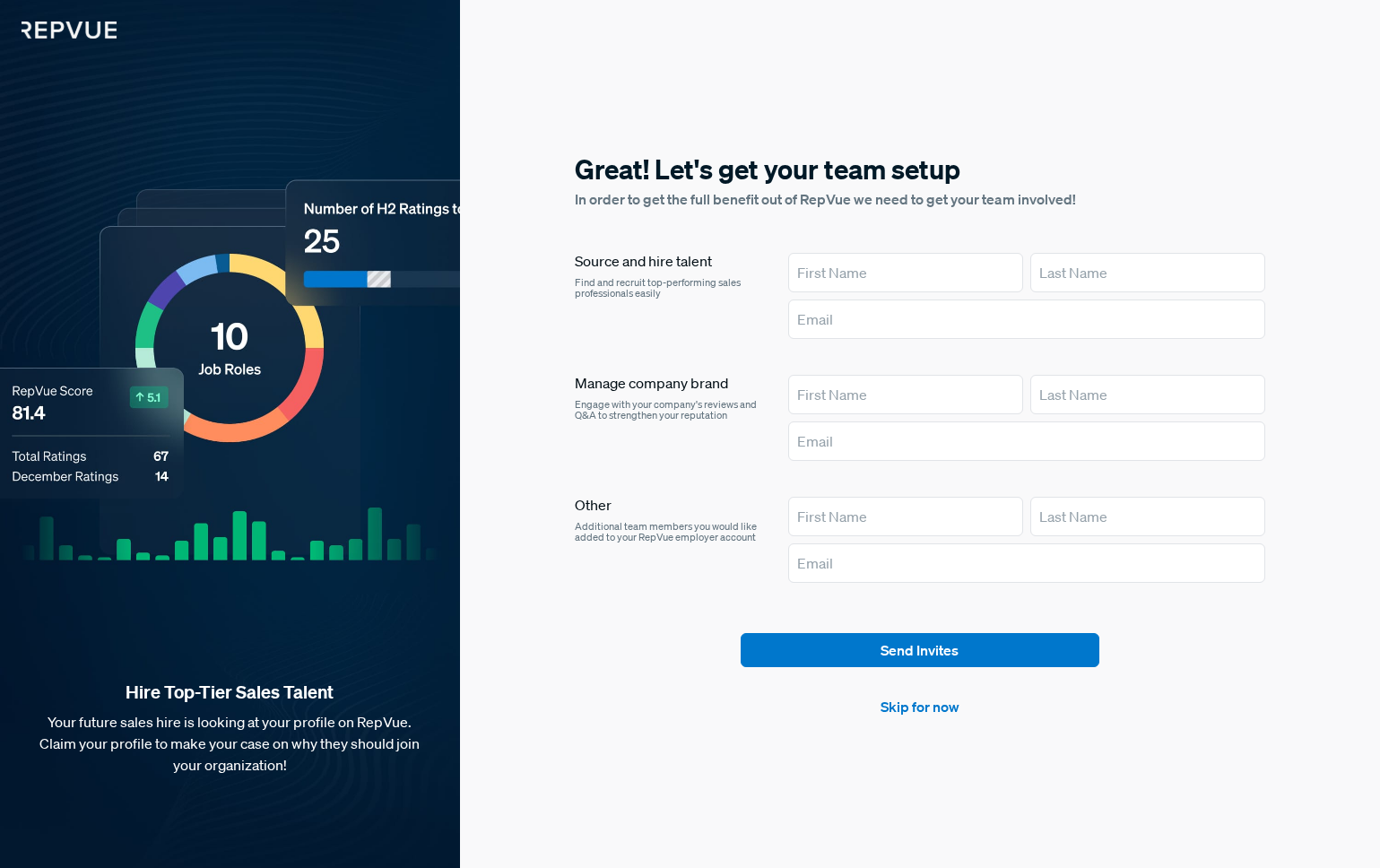  What do you see at coordinates (920, 650) in the screenshot?
I see `button: Send Invites` at bounding box center [920, 650].